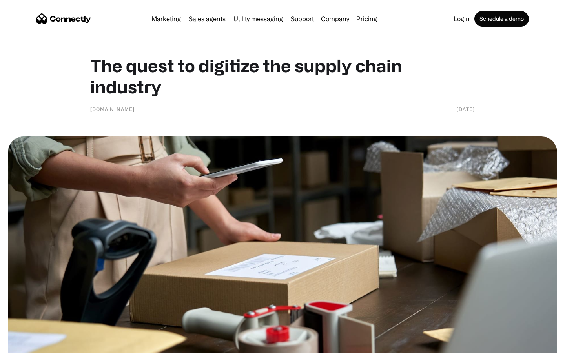 The height and width of the screenshot is (353, 565). What do you see at coordinates (302, 19) in the screenshot?
I see `a: Support` at bounding box center [302, 19].